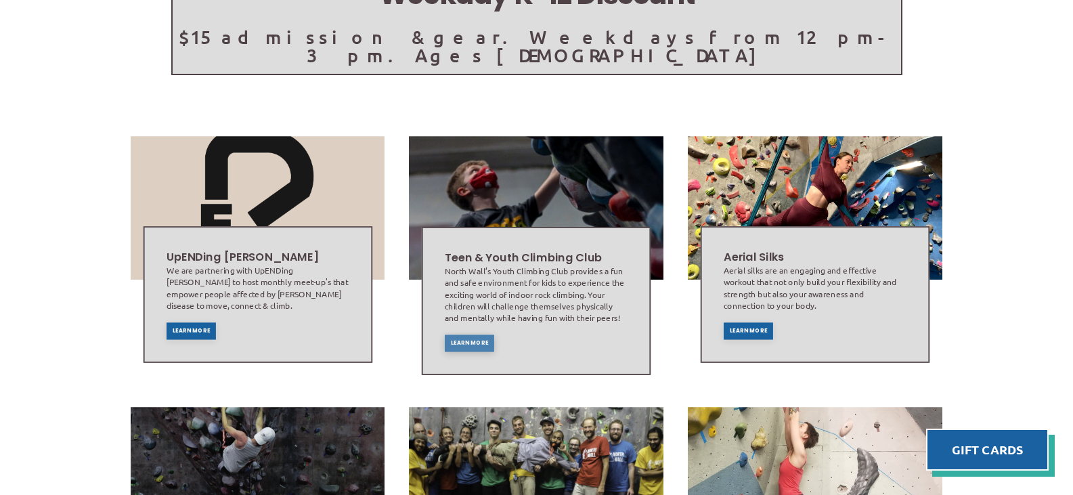 This screenshot has height=495, width=1073. Describe the element at coordinates (815, 257) in the screenshot. I see `h2: Aerial Silks` at that location.